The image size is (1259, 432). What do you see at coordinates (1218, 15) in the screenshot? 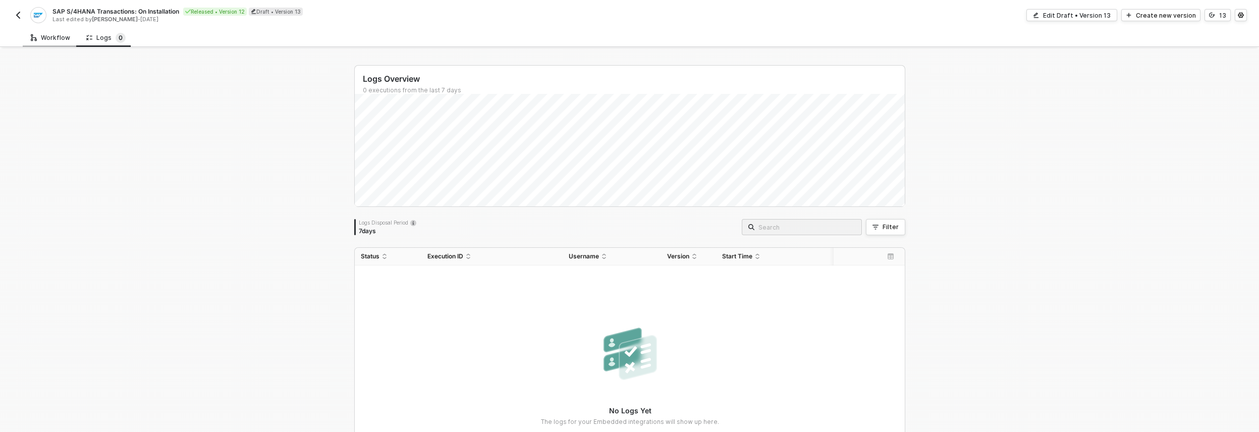
I see `button: 13` at bounding box center [1218, 15].